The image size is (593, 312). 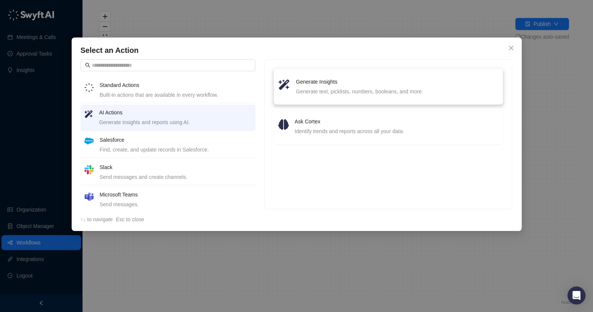 I want to click on img: slack-Cn3INd-T.png, so click(x=89, y=169).